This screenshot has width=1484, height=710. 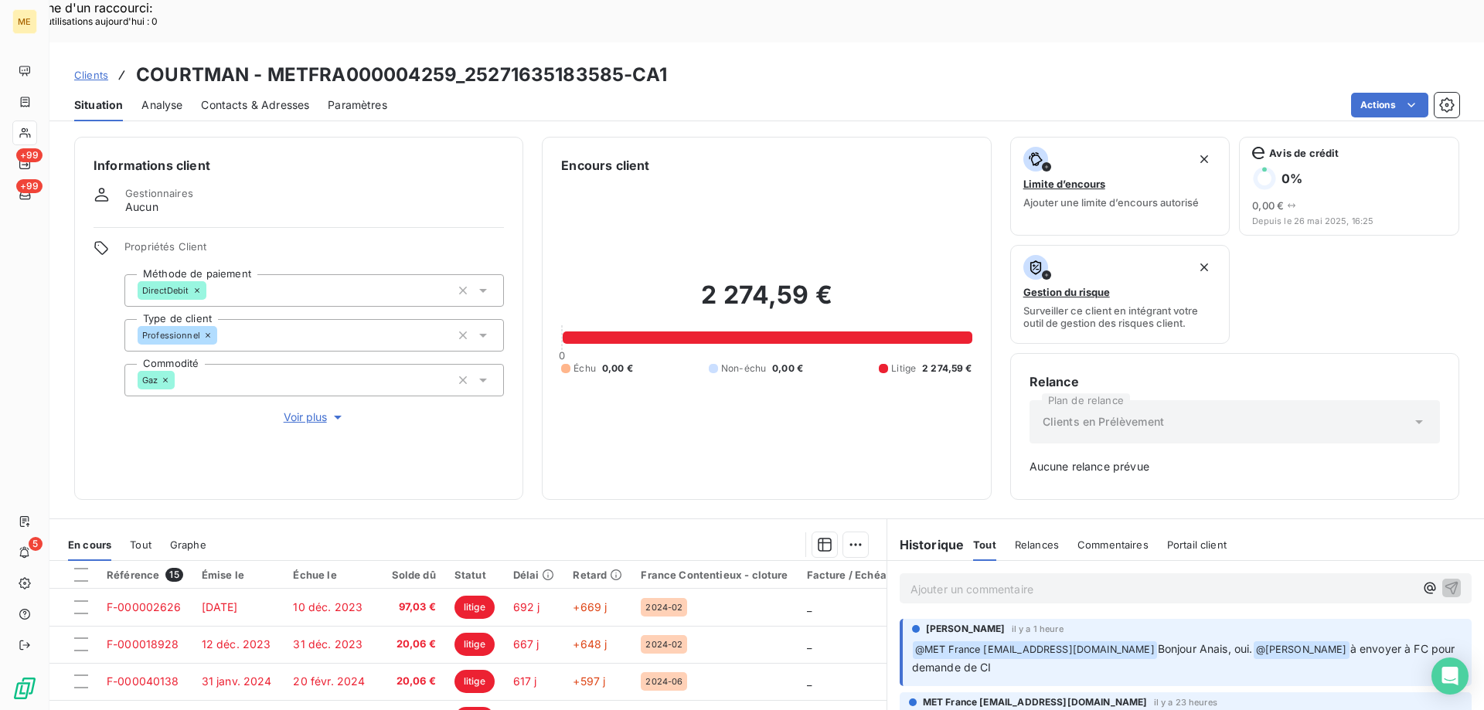 What do you see at coordinates (314, 251) in the screenshot?
I see `span: Propriétés Client` at bounding box center [314, 251].